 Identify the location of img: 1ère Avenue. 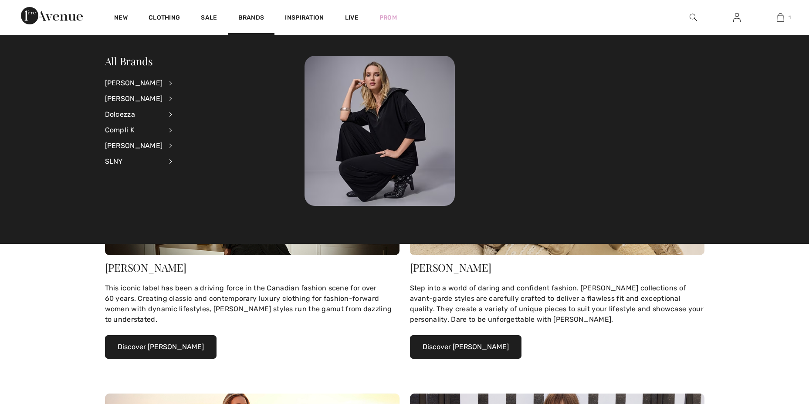
(52, 16).